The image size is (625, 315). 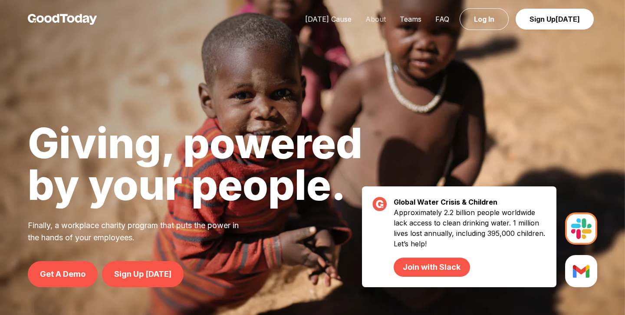 What do you see at coordinates (139, 231) in the screenshot?
I see `p: Finally, a workplace charity program that puts the power in the hands of your employees.` at bounding box center [139, 231].